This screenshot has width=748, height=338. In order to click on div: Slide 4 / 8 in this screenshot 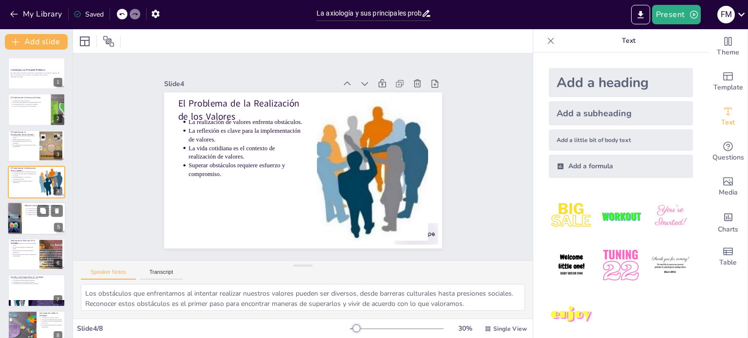, I will do `click(213, 329)`.